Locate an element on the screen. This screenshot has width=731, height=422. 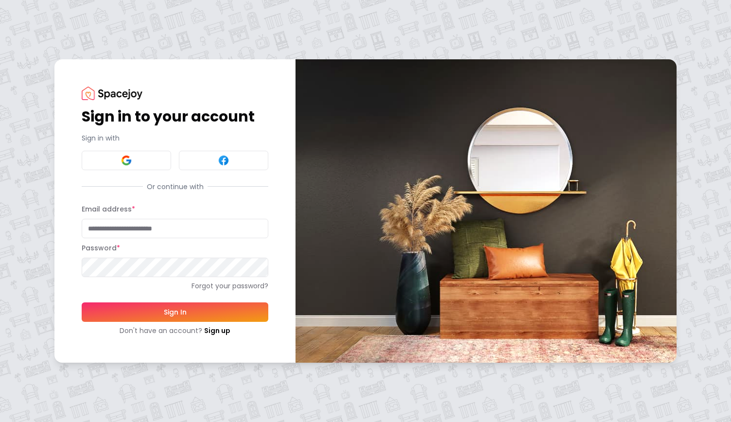
img: Spacejoy Logo is located at coordinates (112, 93).